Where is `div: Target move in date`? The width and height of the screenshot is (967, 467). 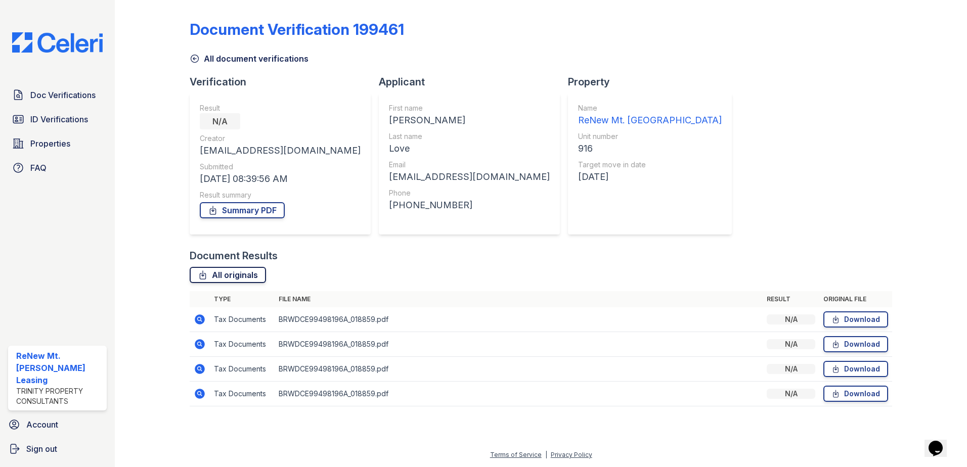 div: Target move in date is located at coordinates (650, 165).